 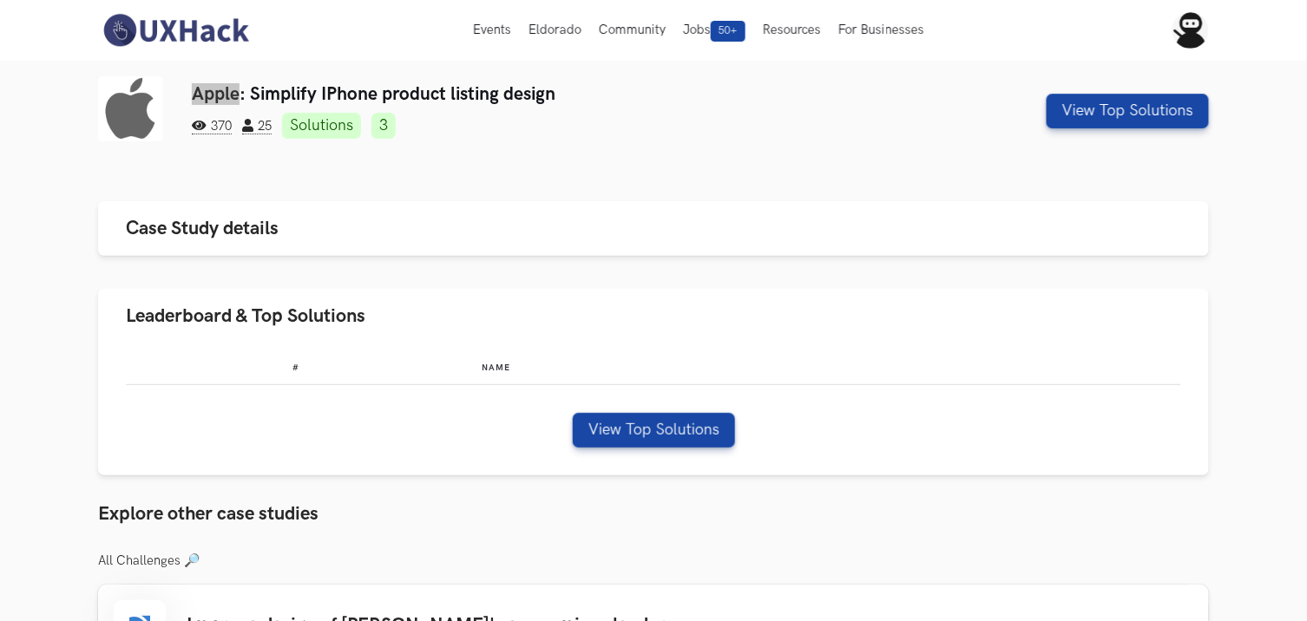 What do you see at coordinates (321, 126) in the screenshot?
I see `a: Solutions` at bounding box center [321, 126].